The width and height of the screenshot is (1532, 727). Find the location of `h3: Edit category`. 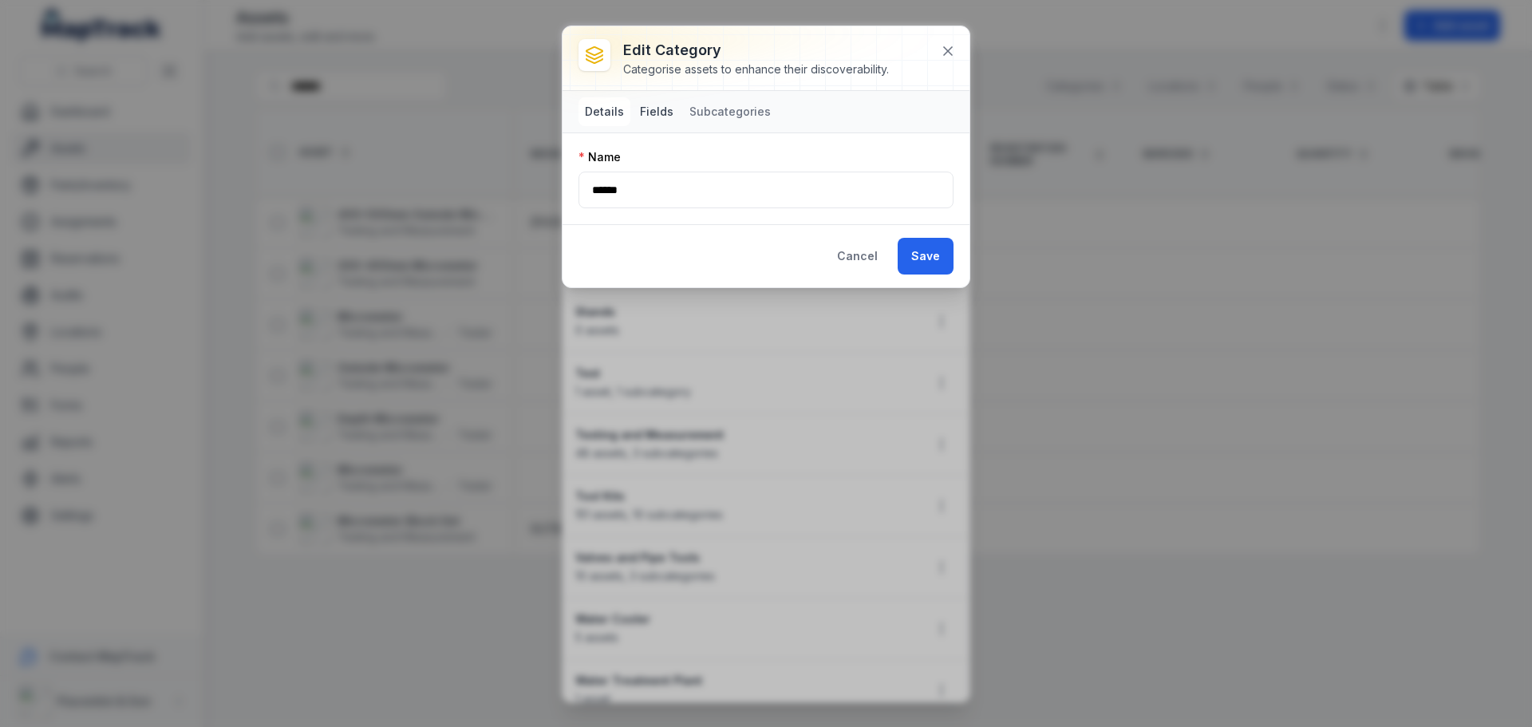

h3: Edit category is located at coordinates (755, 50).